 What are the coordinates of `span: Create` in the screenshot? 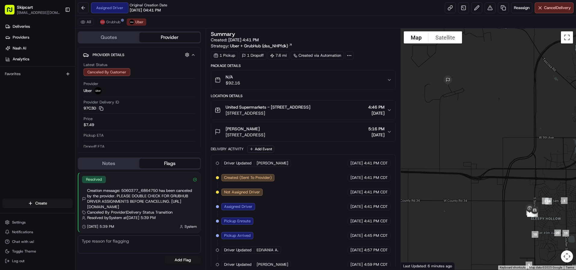 It's located at (41, 203).